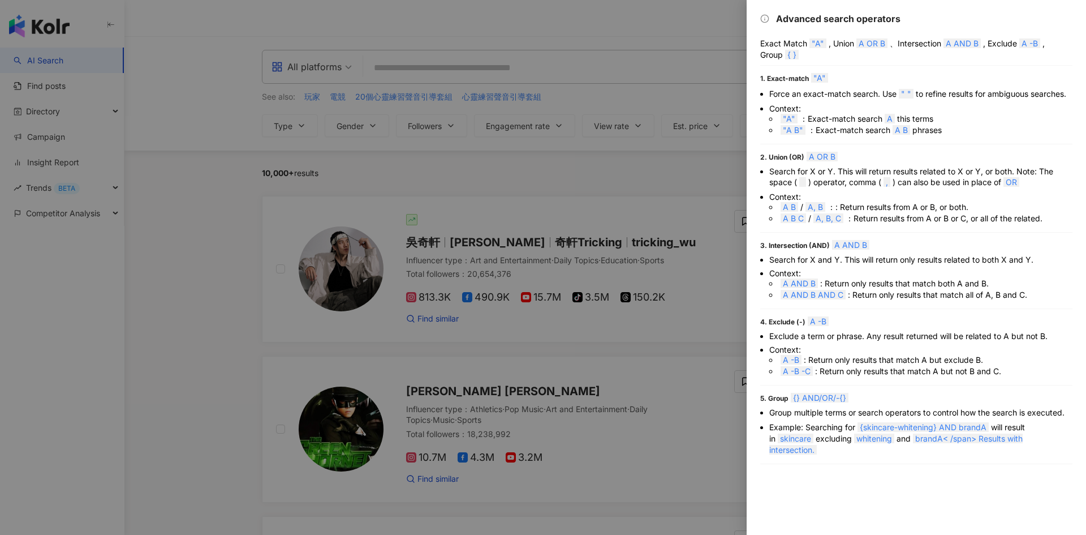  I want to click on li: ：Exact-match search phrases, so click(925, 130).